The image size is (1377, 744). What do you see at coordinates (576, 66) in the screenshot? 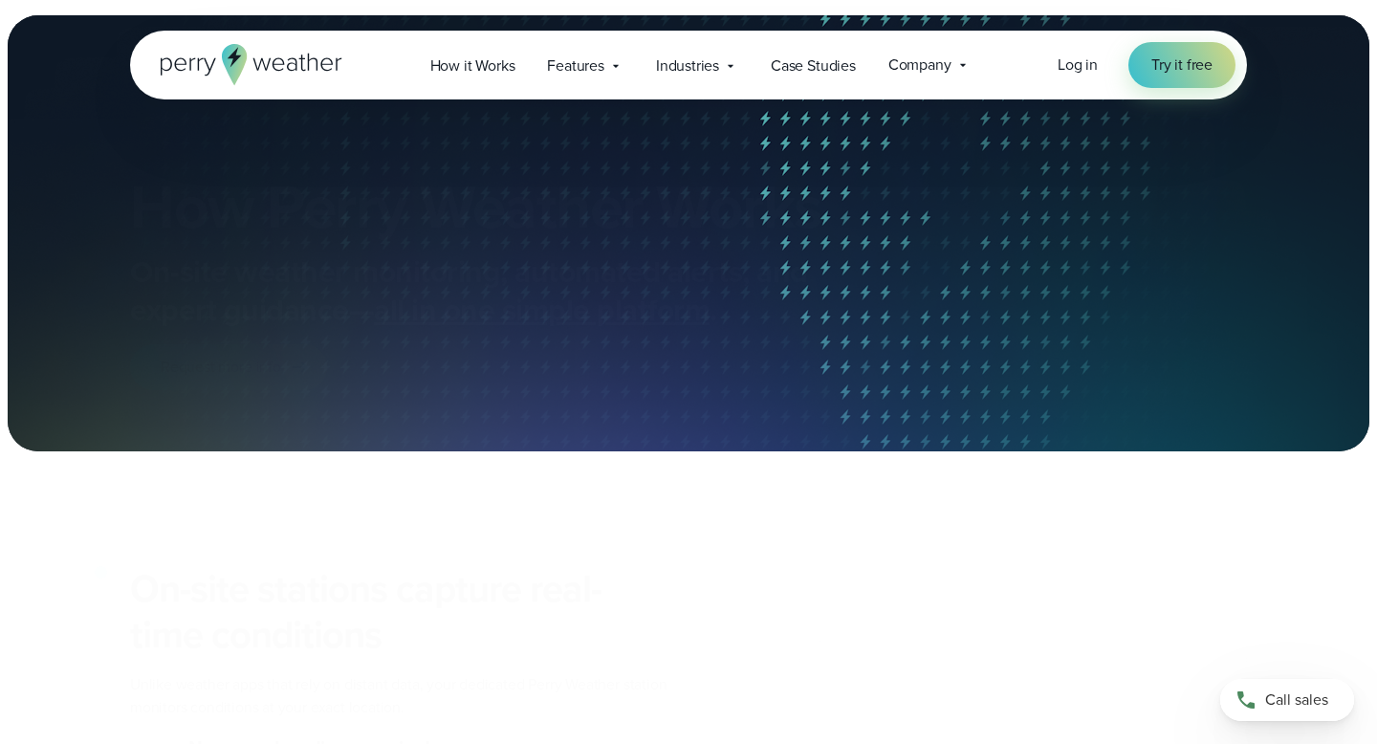
I see `span: Features` at bounding box center [576, 66].